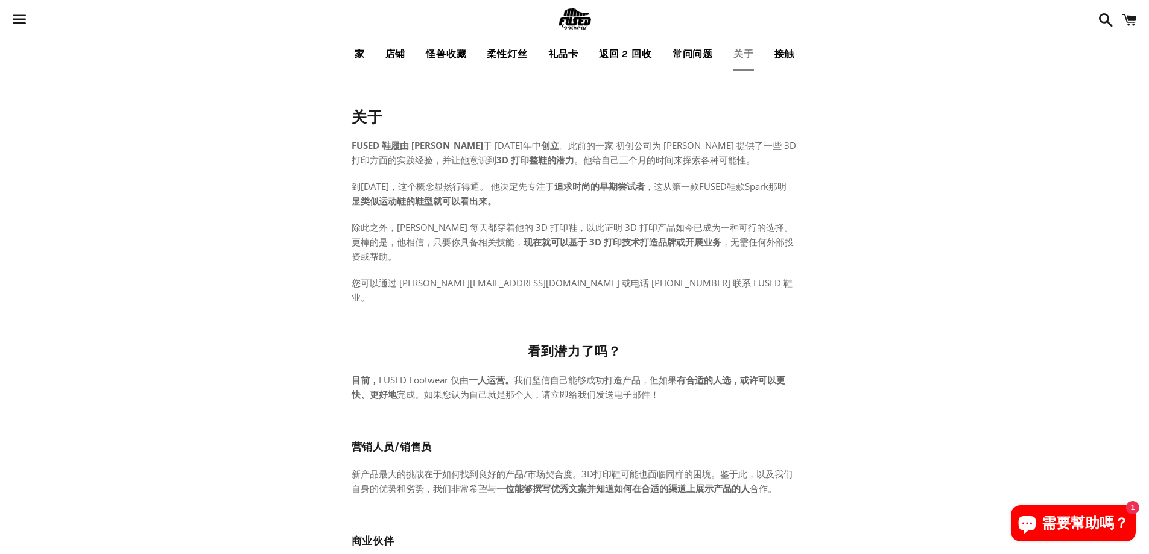 The image size is (1149, 554). I want to click on font: 营销人员/销售员, so click(392, 447).